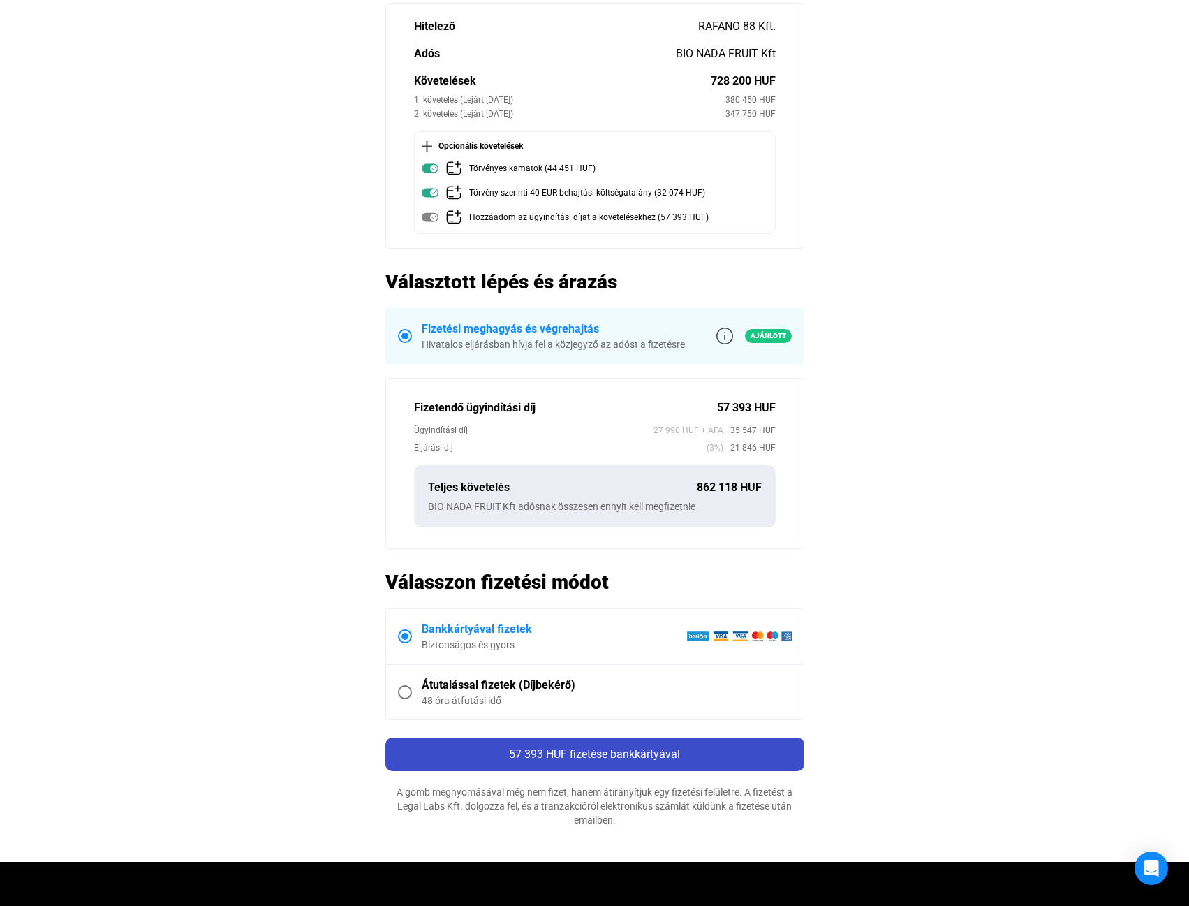  Describe the element at coordinates (595, 754) in the screenshot. I see `button: 57 393 HUF fizetése bankkártyával` at that location.